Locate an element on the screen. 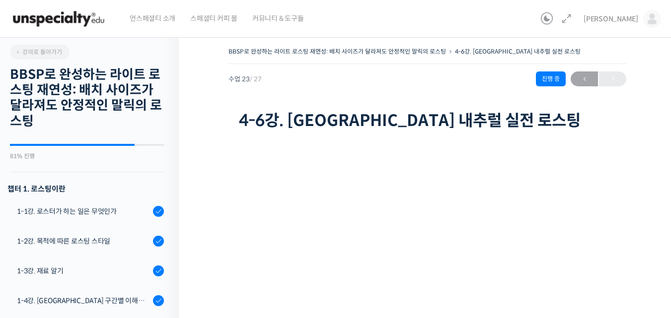  h2: BBSP로 완성하는 라이트 로스팅 재연성: 배치 사이즈가 달라져도 안정적인 말릭의 로스팅 is located at coordinates (87, 98).